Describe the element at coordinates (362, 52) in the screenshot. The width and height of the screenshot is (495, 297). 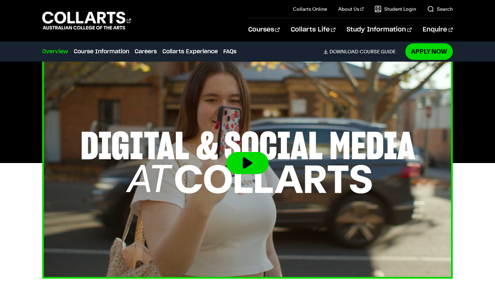
I see `a: DownloadCourse Guide` at that location.